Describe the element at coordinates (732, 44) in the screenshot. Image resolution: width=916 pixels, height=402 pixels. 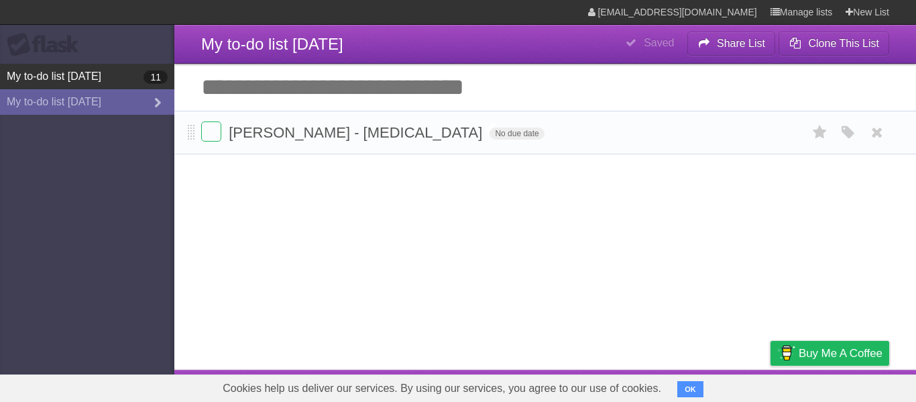
I see `button: Share List` at that location.